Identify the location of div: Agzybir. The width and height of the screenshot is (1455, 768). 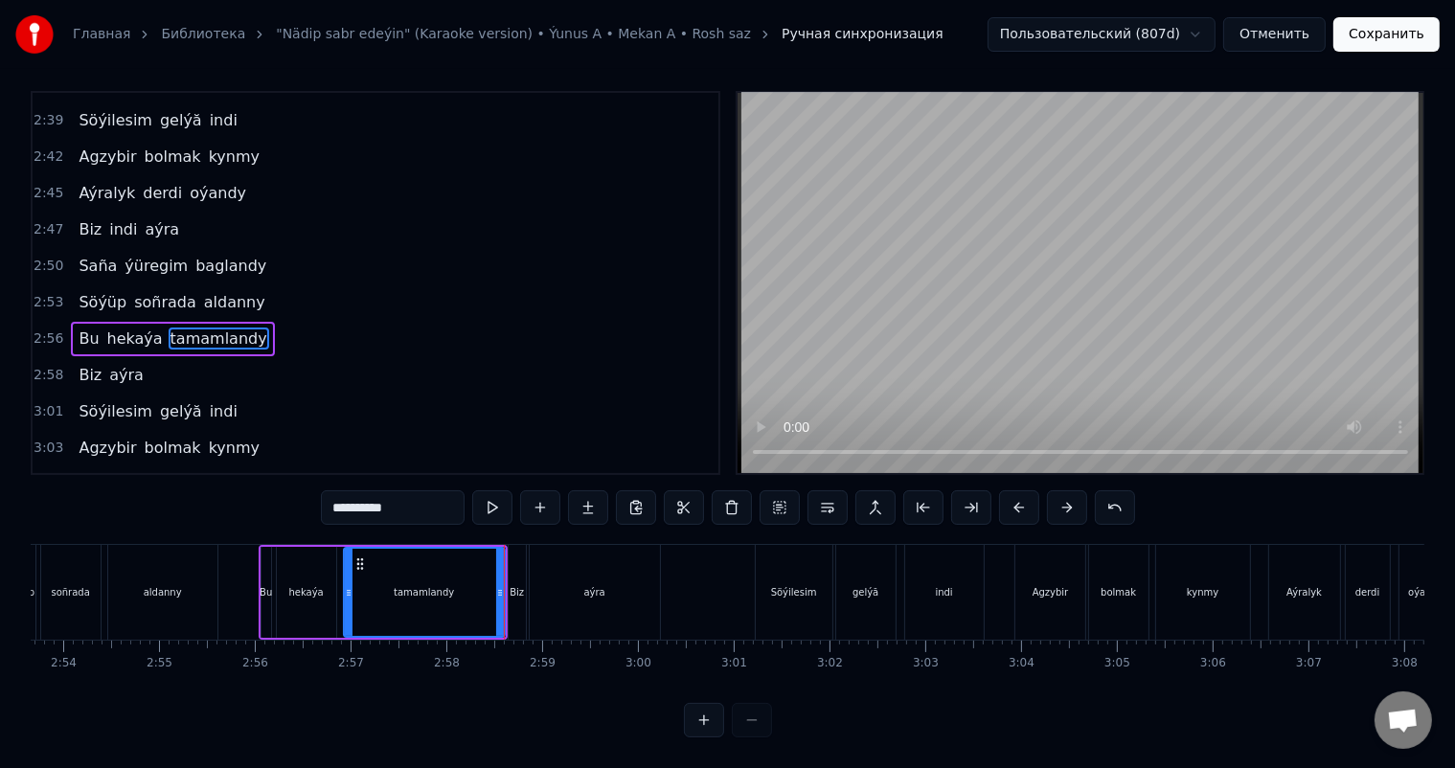
(1051, 592).